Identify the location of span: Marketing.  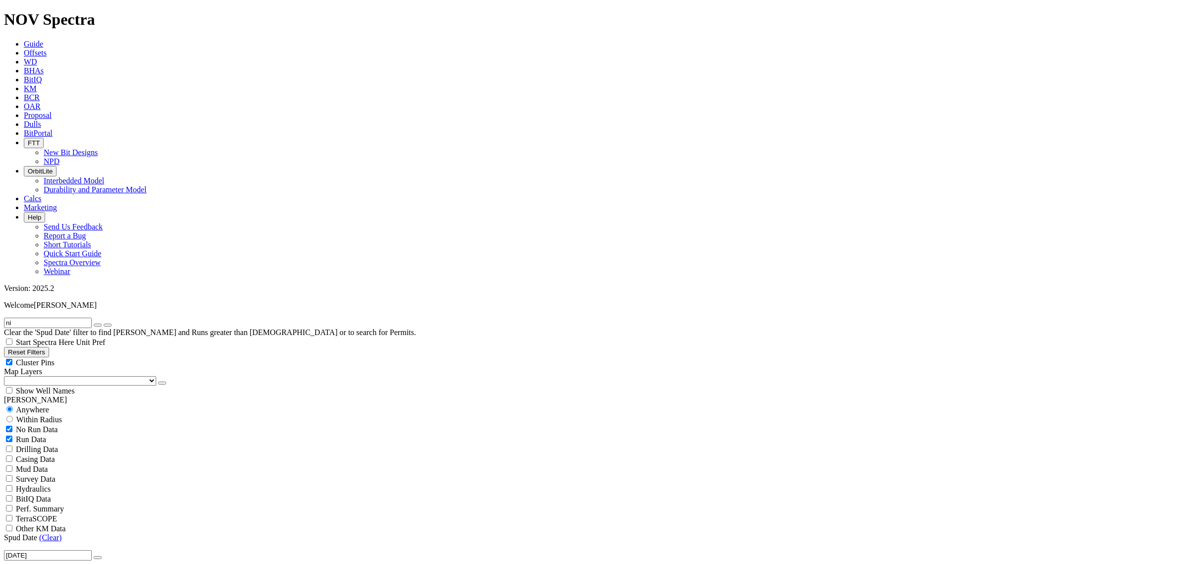
(40, 207).